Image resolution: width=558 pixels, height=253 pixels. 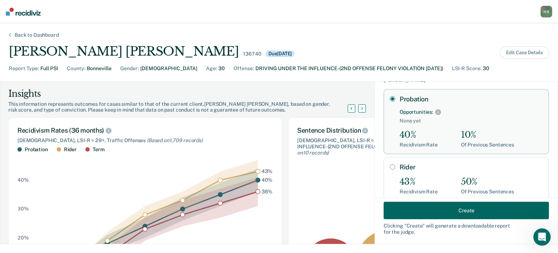 I want to click on div: Rider, so click(x=70, y=149).